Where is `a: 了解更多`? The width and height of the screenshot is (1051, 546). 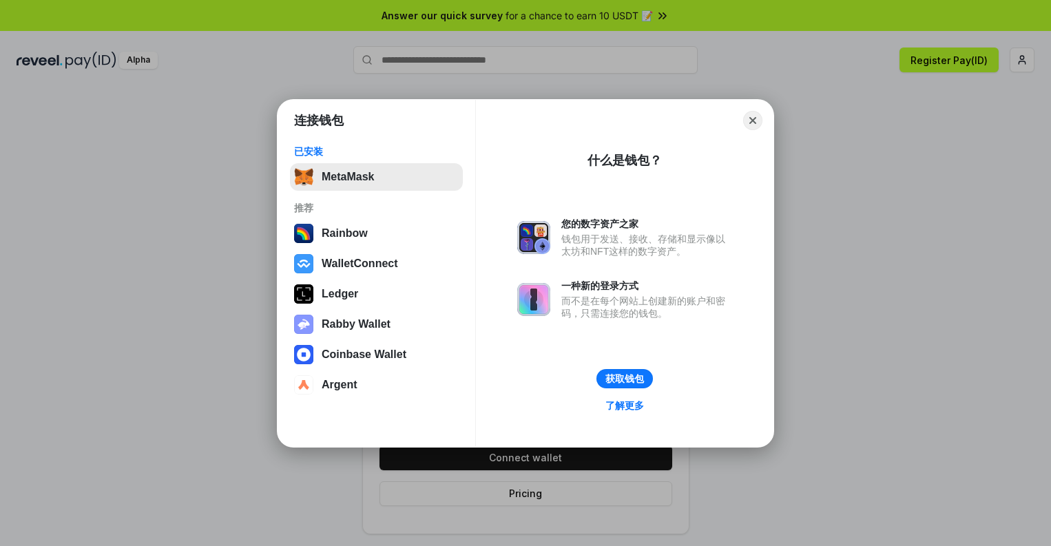
a: 了解更多 is located at coordinates (625, 406).